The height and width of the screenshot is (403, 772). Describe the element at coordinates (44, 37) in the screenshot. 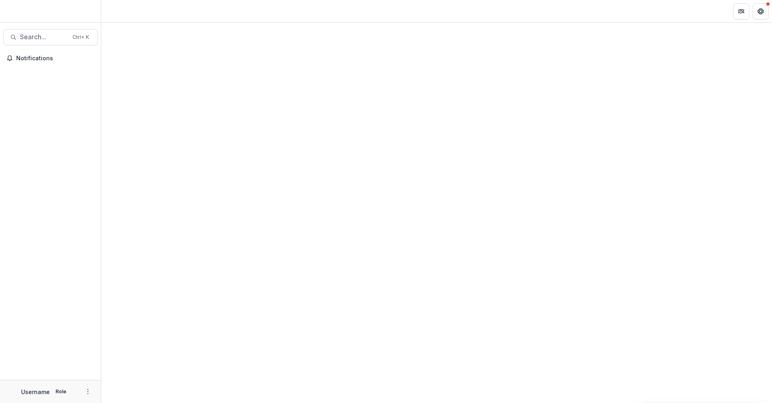

I see `span: Search...` at that location.